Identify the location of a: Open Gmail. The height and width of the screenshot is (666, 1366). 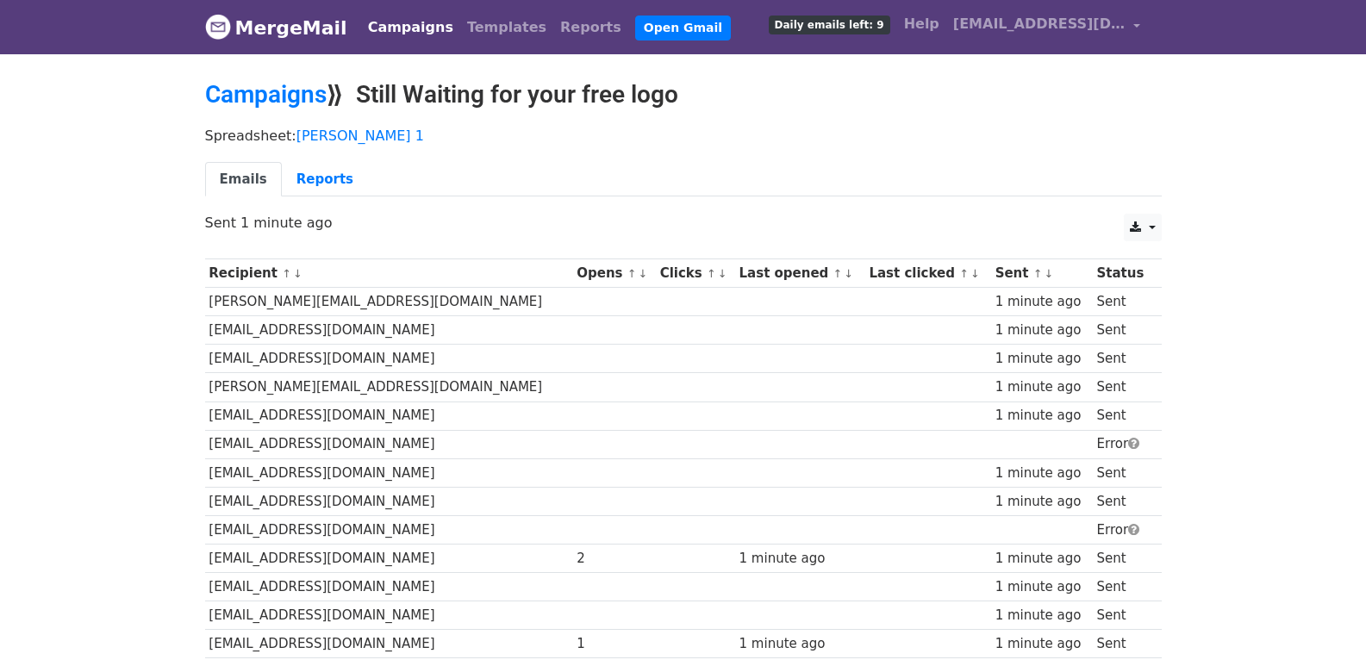
(683, 28).